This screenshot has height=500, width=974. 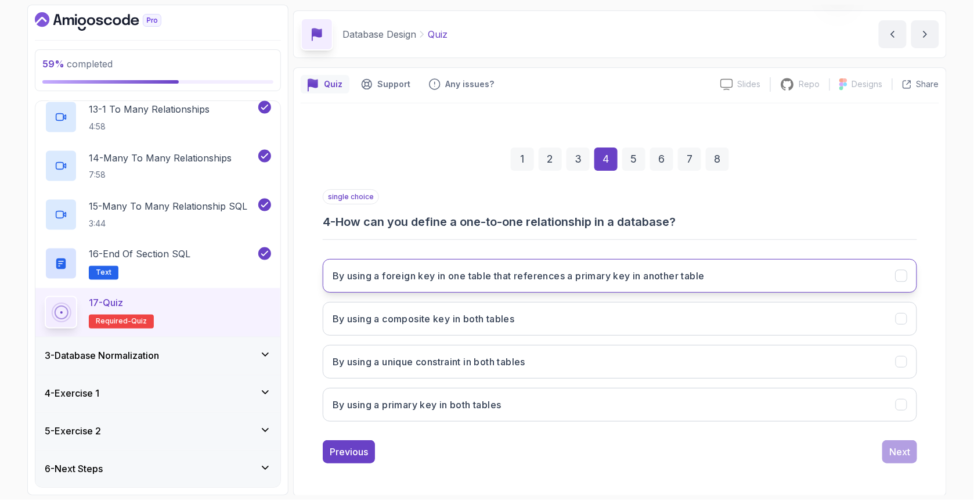 What do you see at coordinates (470, 84) in the screenshot?
I see `p: Any issues?` at bounding box center [470, 84].